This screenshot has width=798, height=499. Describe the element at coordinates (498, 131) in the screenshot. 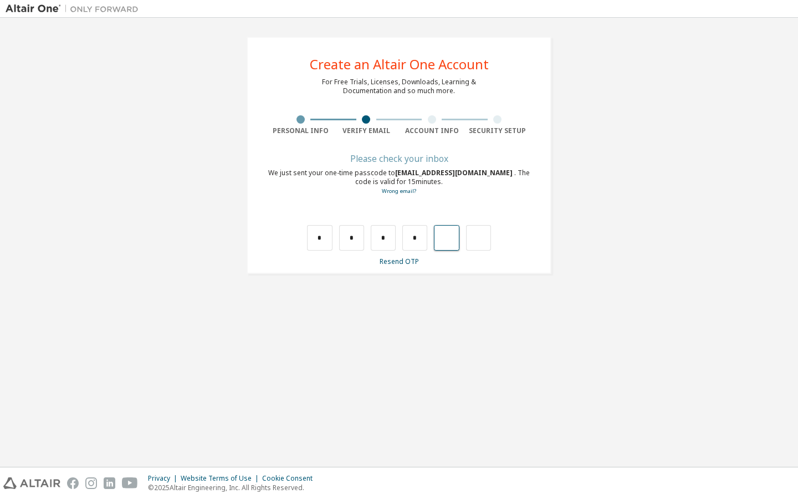

I see `div: Security Setup` at that location.